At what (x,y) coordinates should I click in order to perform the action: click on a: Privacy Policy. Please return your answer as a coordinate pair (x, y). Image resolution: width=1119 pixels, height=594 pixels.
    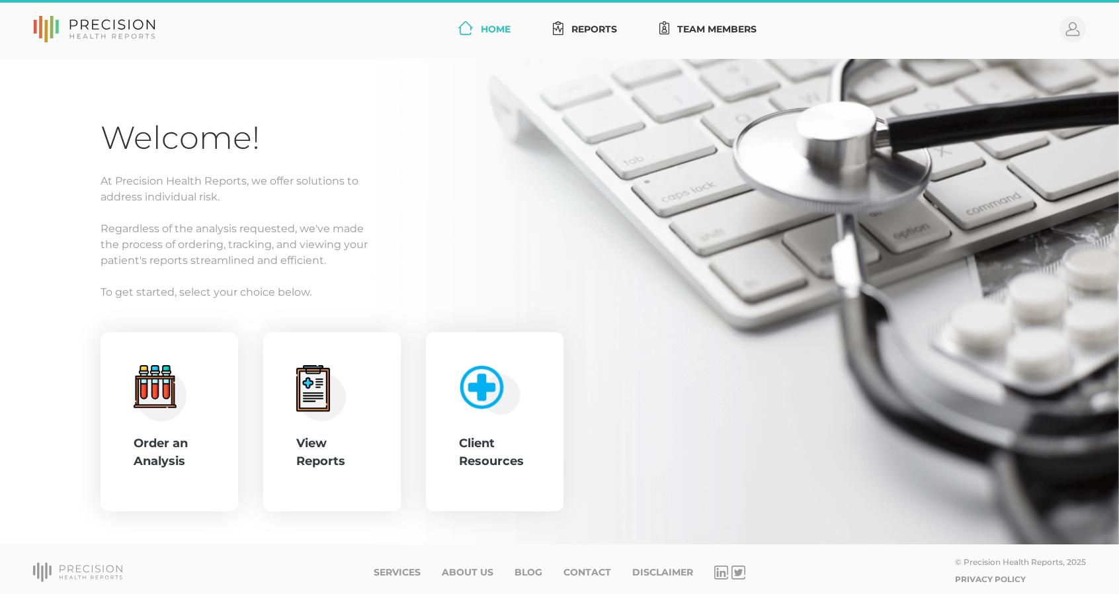
    Looking at the image, I should click on (990, 579).